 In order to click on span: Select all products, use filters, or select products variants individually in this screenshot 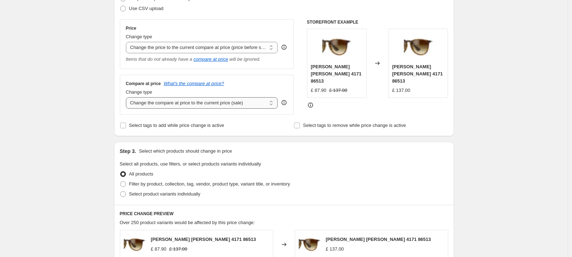, I will do `click(190, 164)`.